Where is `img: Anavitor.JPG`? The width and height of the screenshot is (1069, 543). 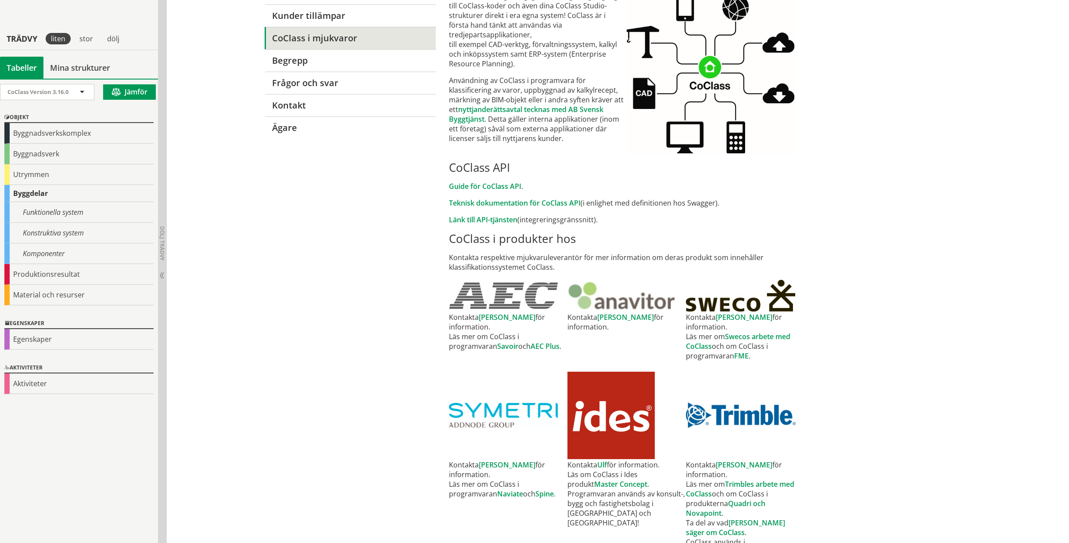
img: Anavitor.JPG is located at coordinates (622, 295).